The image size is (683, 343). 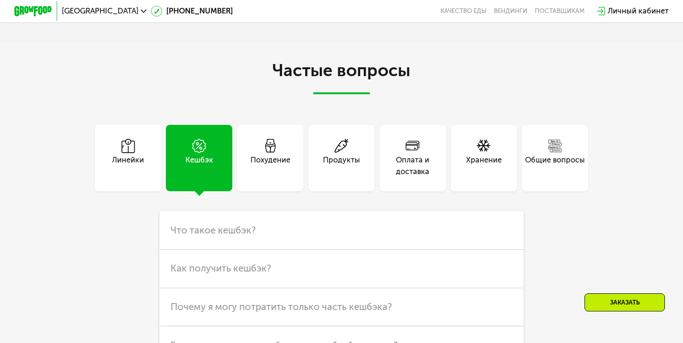 What do you see at coordinates (199, 166) in the screenshot?
I see `div: Кешбэк` at bounding box center [199, 166].